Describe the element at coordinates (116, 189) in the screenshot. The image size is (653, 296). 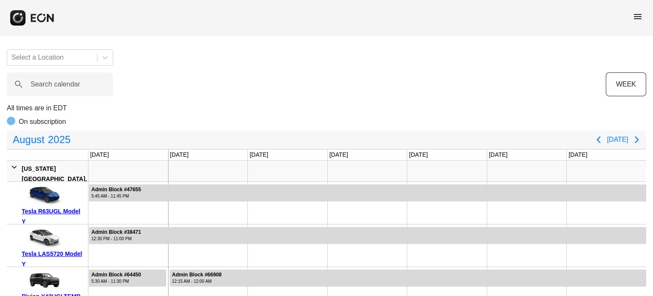
I see `div: Admin Block #47655` at that location.